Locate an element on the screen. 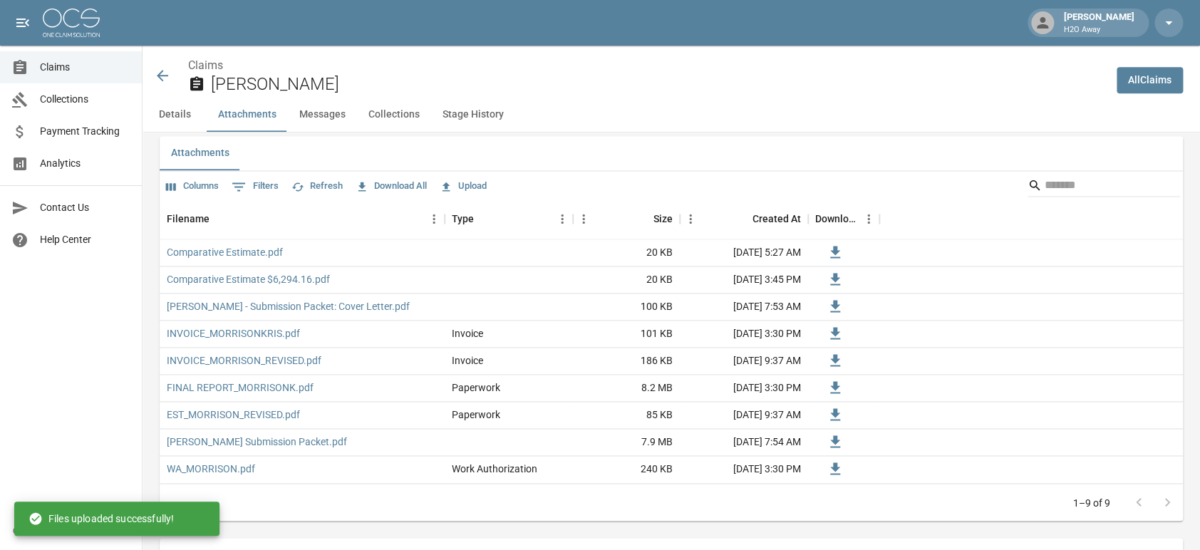 The image size is (1200, 550). a: WA_MORRISON.pdf is located at coordinates (211, 469).